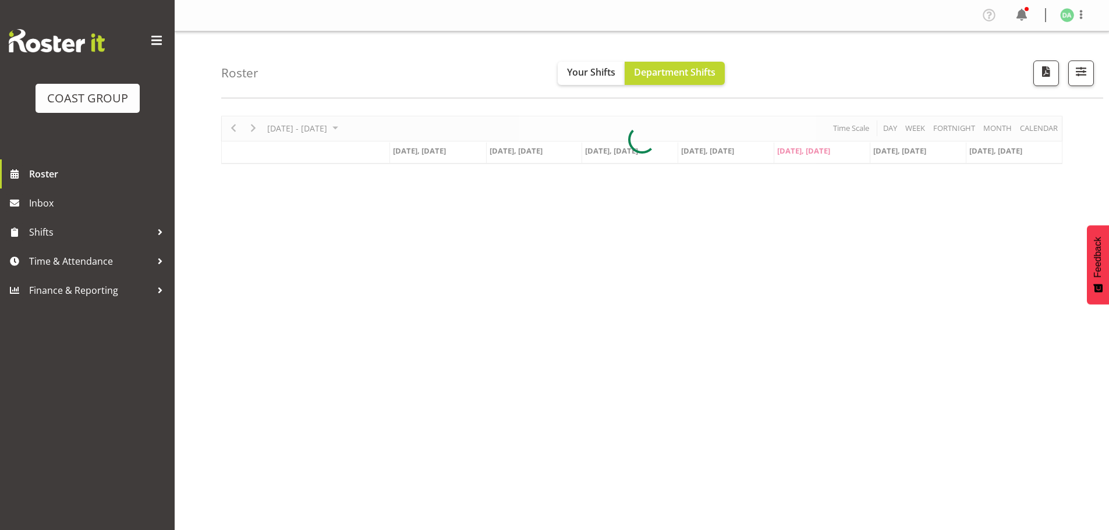 This screenshot has width=1109, height=530. Describe the element at coordinates (240, 73) in the screenshot. I see `h4: Roster` at that location.